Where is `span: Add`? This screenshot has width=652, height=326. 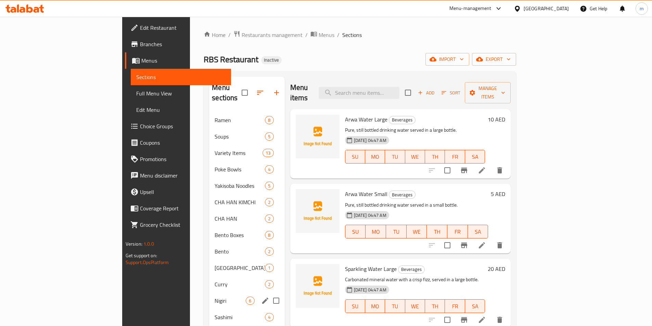 span: Add is located at coordinates (426, 93).